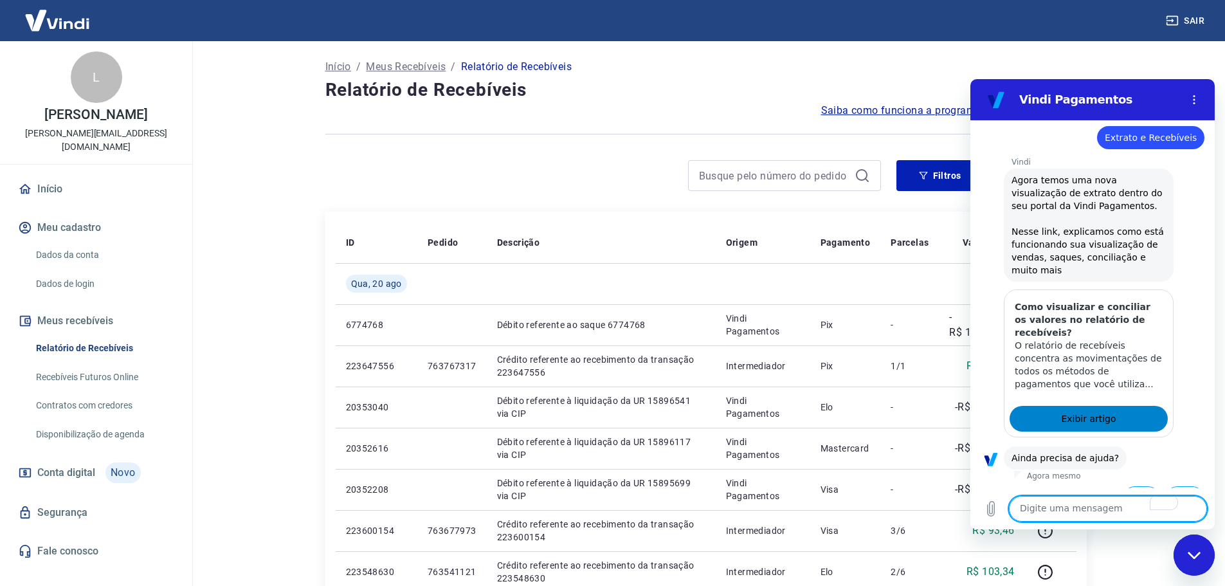 This screenshot has width=1225, height=586. What do you see at coordinates (376, 407) in the screenshot?
I see `p: 20353040` at bounding box center [376, 407].